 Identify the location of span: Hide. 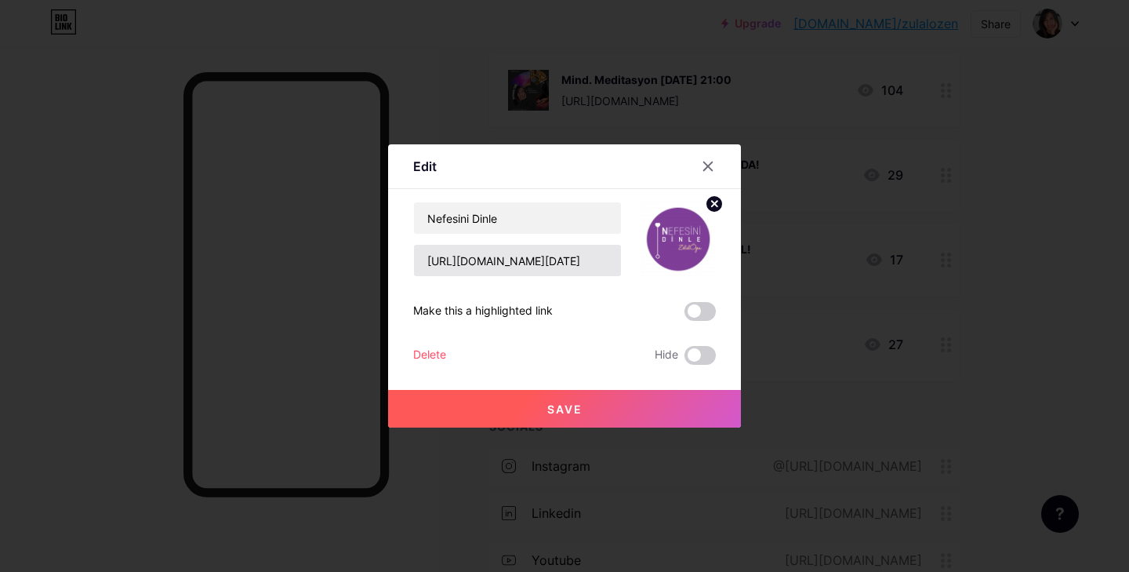
(667, 355).